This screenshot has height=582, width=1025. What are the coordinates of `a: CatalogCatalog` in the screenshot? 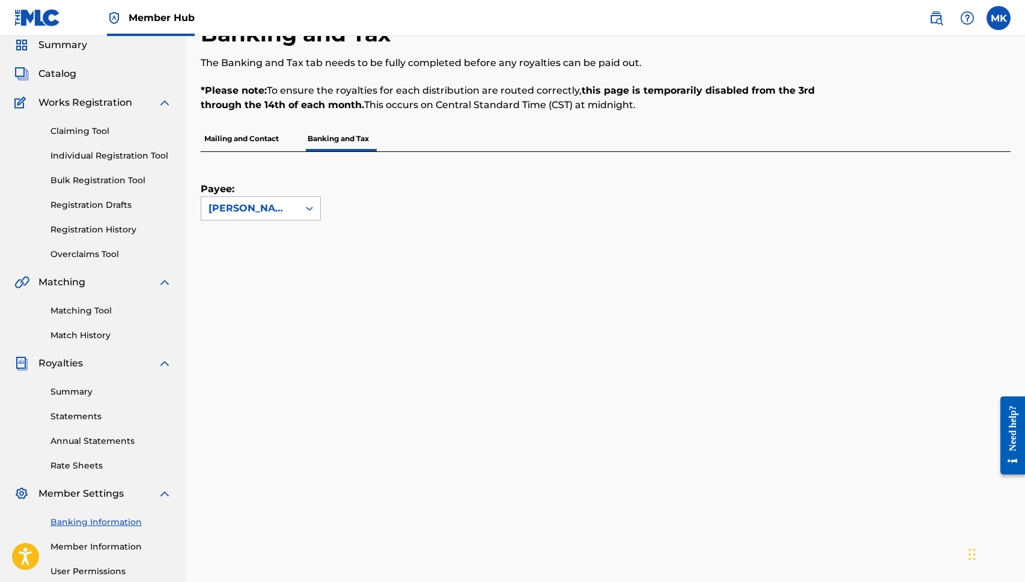 It's located at (45, 74).